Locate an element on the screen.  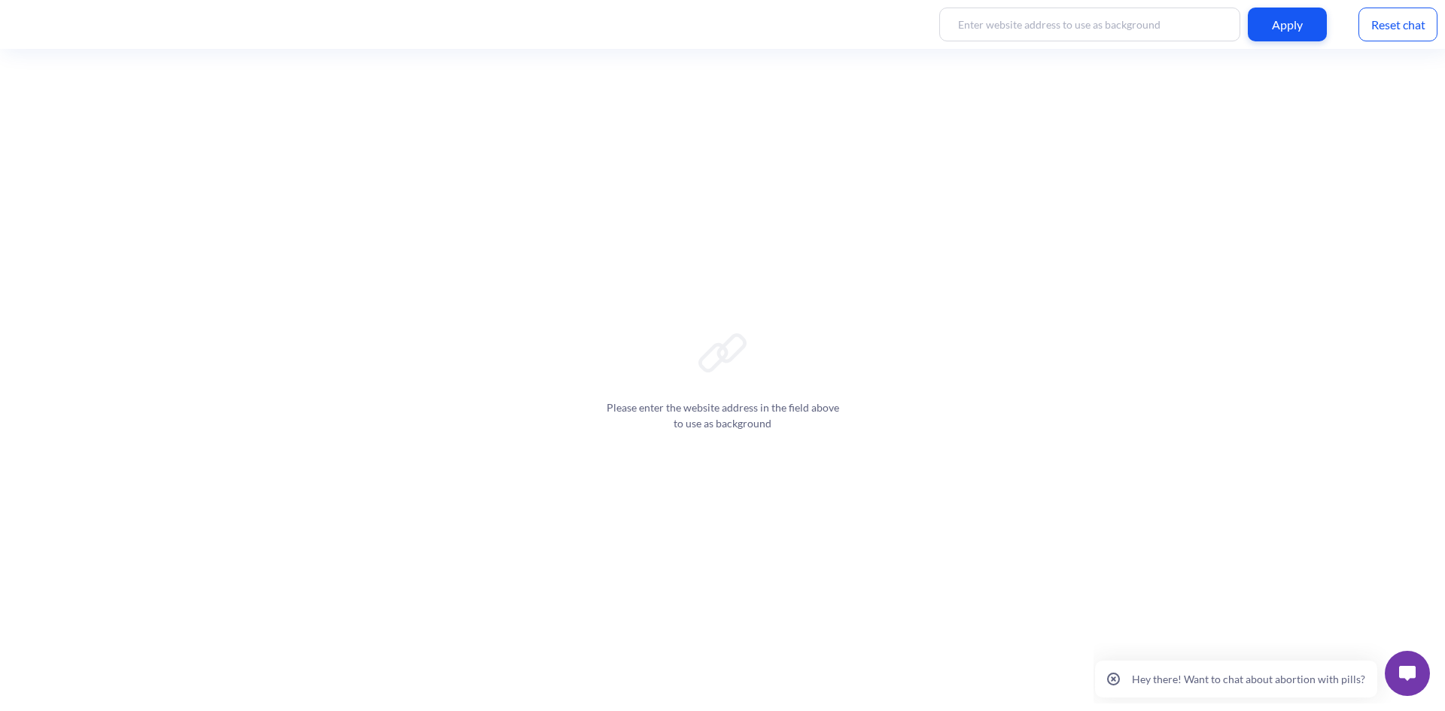
img: open widget is located at coordinates (314, 30).